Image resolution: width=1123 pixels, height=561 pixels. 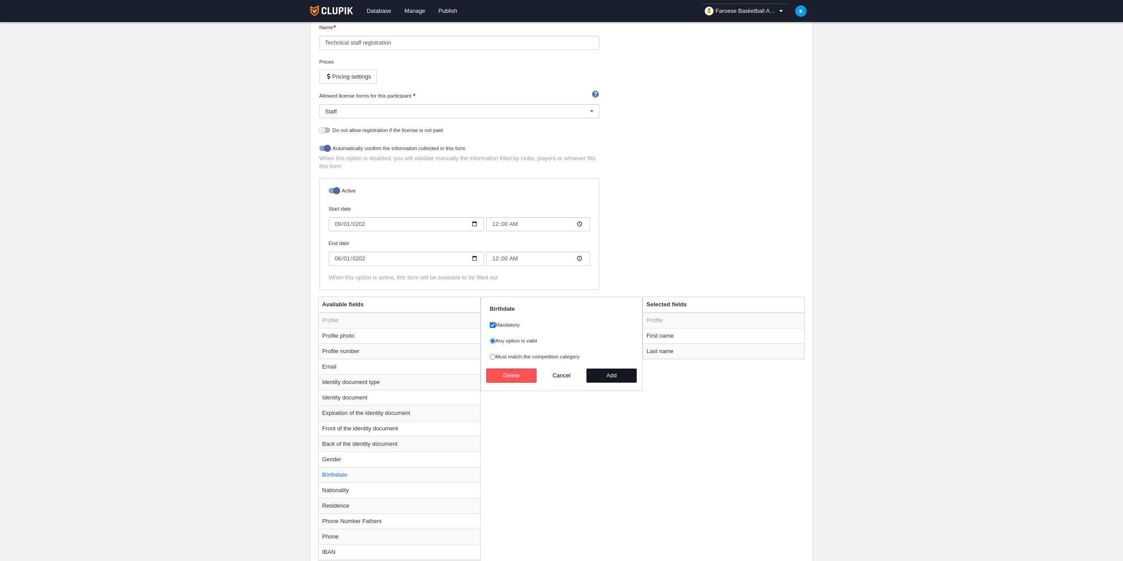 I want to click on input: Name, so click(x=459, y=43).